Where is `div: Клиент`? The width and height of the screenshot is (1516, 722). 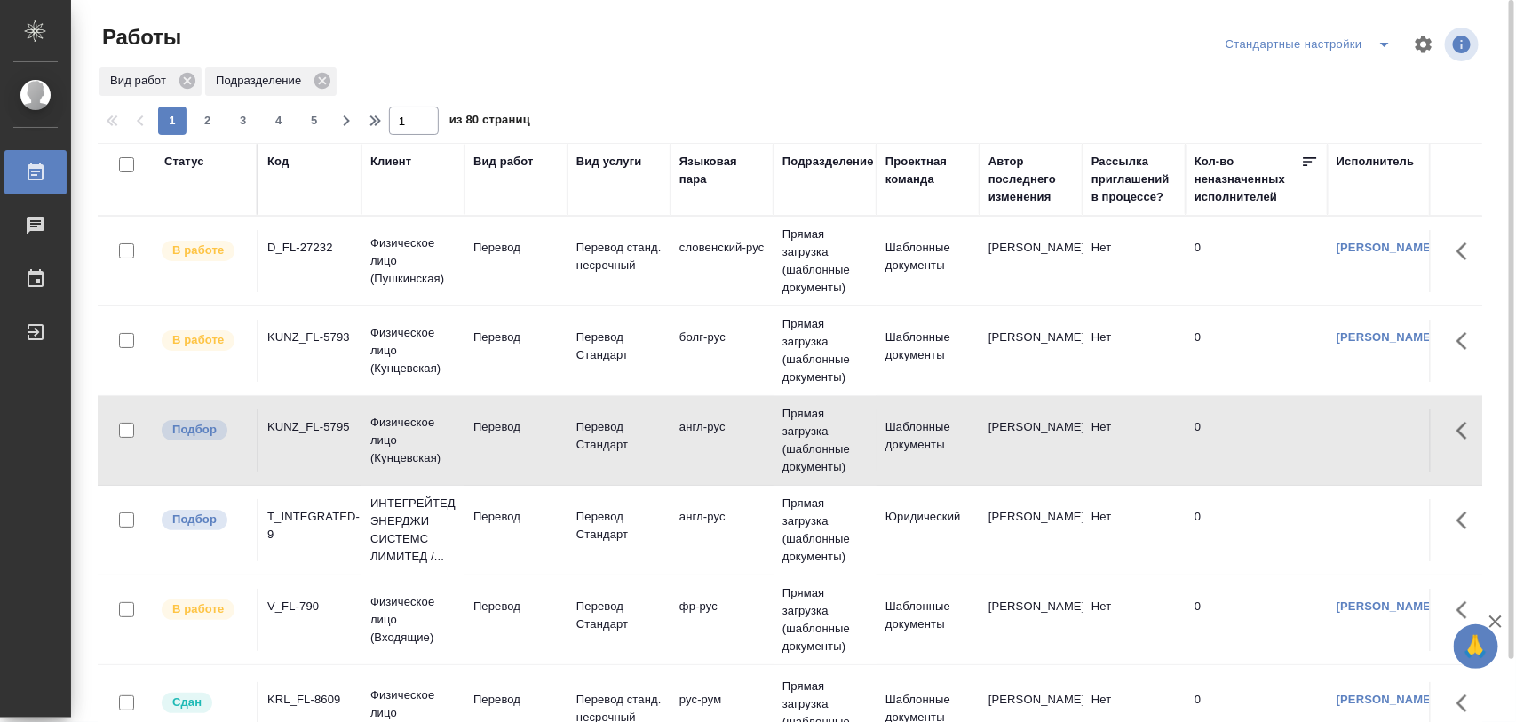 div: Клиент is located at coordinates (391, 162).